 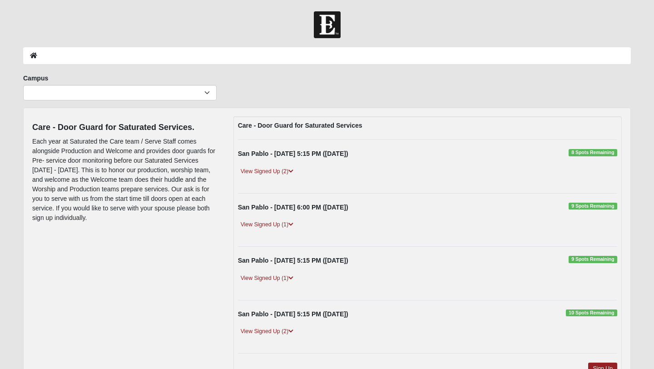 What do you see at coordinates (591, 313) in the screenshot?
I see `span: 10 Spots Remaining` at bounding box center [591, 313].